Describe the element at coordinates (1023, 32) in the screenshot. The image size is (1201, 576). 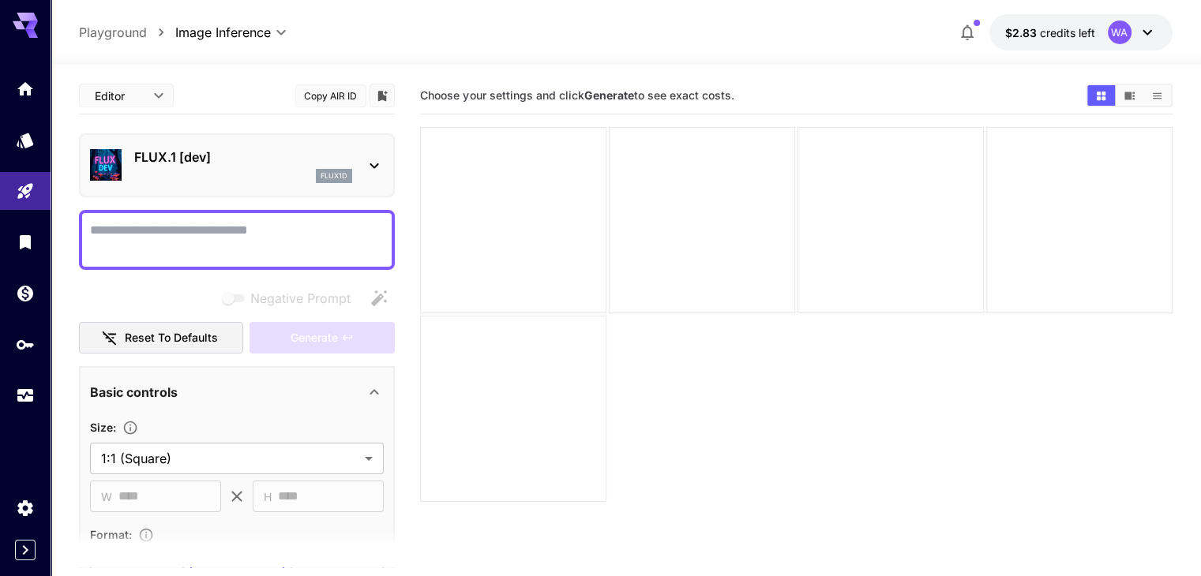
I see `span: $2.83` at that location.